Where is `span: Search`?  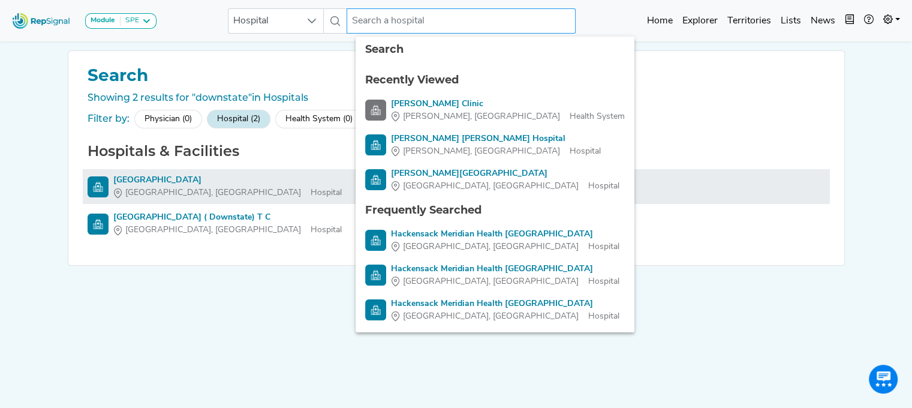 span: Search is located at coordinates (385, 49).